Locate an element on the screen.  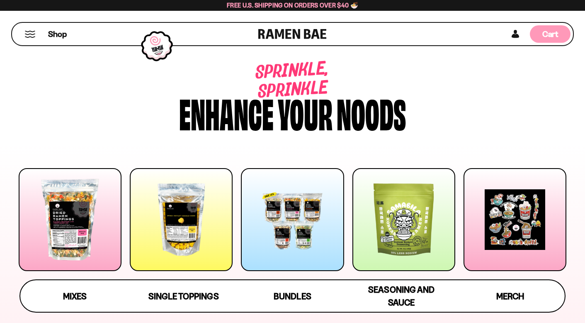
span: Mixes is located at coordinates (75, 296).